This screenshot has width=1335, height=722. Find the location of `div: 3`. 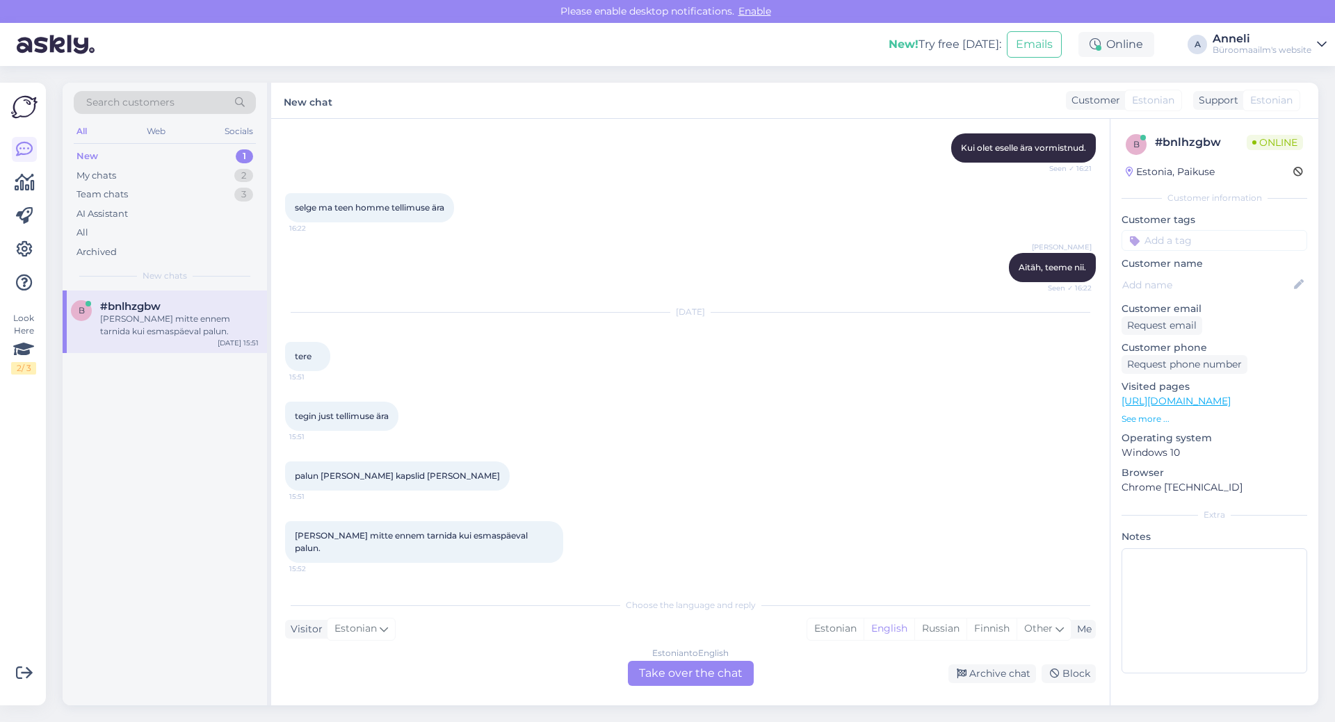

div: 3 is located at coordinates (243, 195).